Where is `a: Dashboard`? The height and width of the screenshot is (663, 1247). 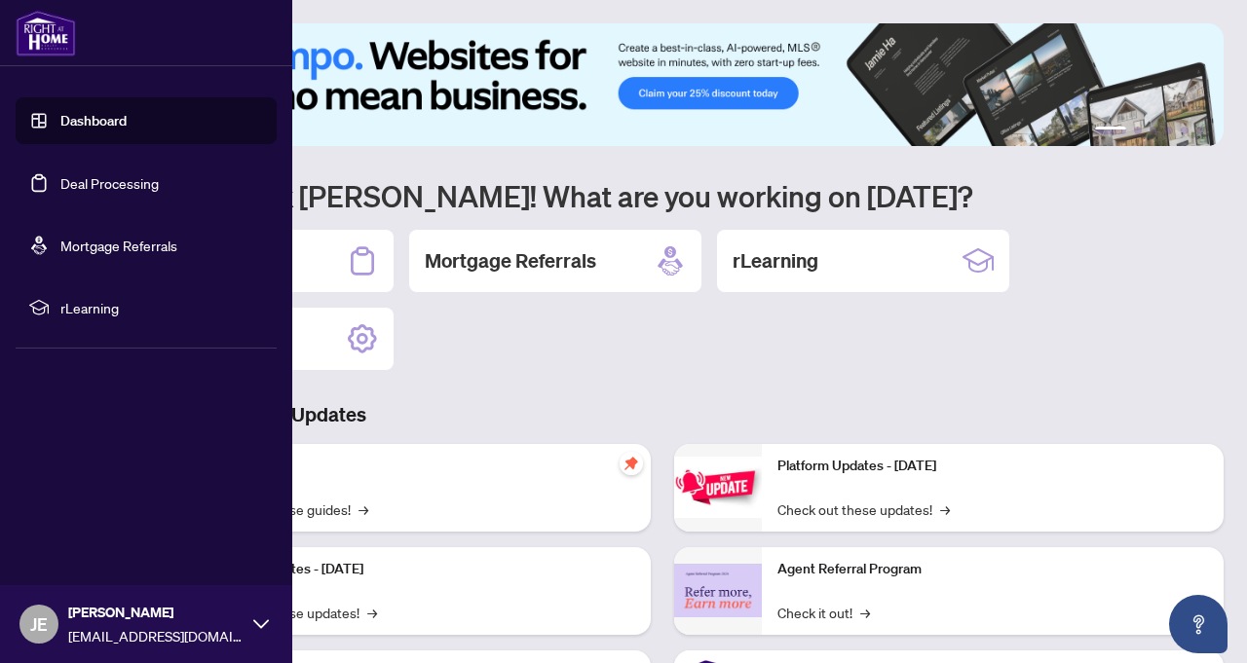
a: Dashboard is located at coordinates (93, 121).